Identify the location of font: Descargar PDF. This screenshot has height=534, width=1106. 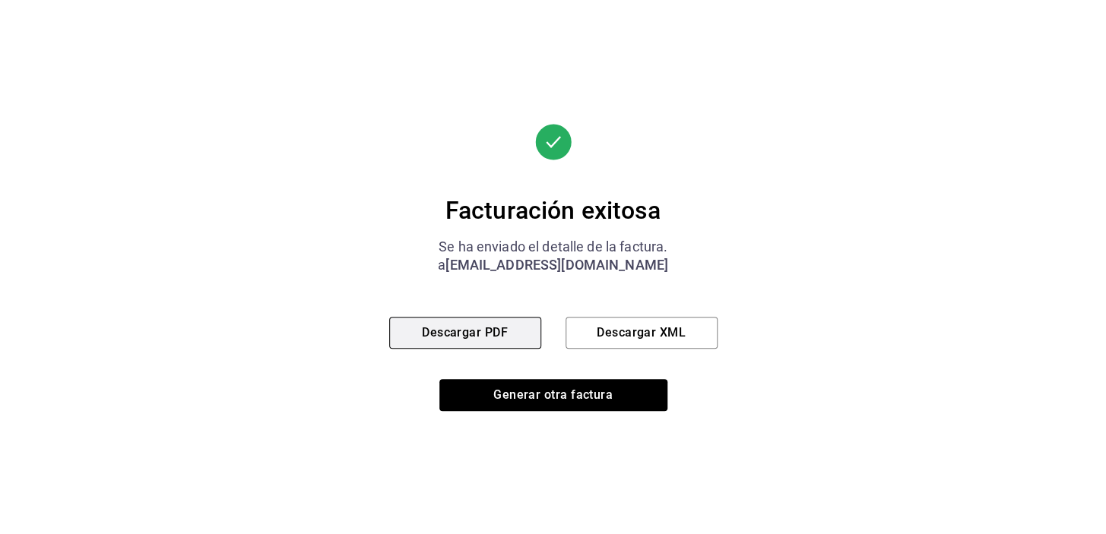
(464, 332).